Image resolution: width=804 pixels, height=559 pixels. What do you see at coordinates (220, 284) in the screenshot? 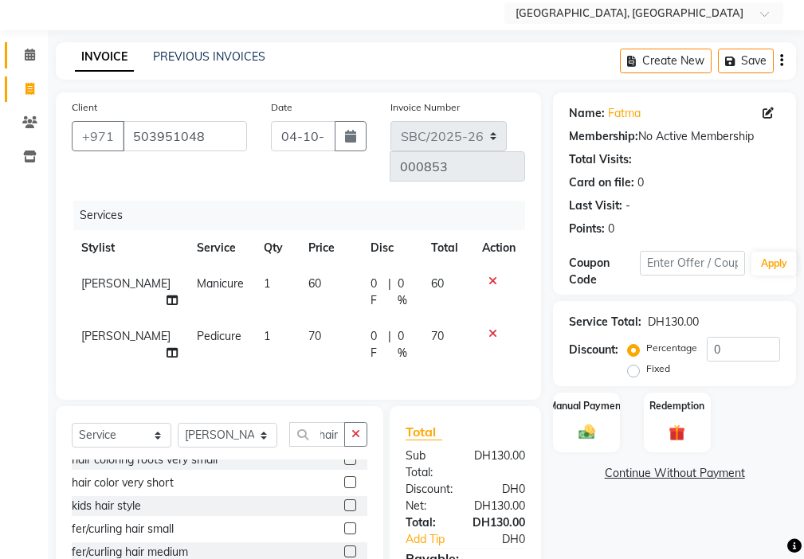
I see `span: Manicure` at bounding box center [220, 284].